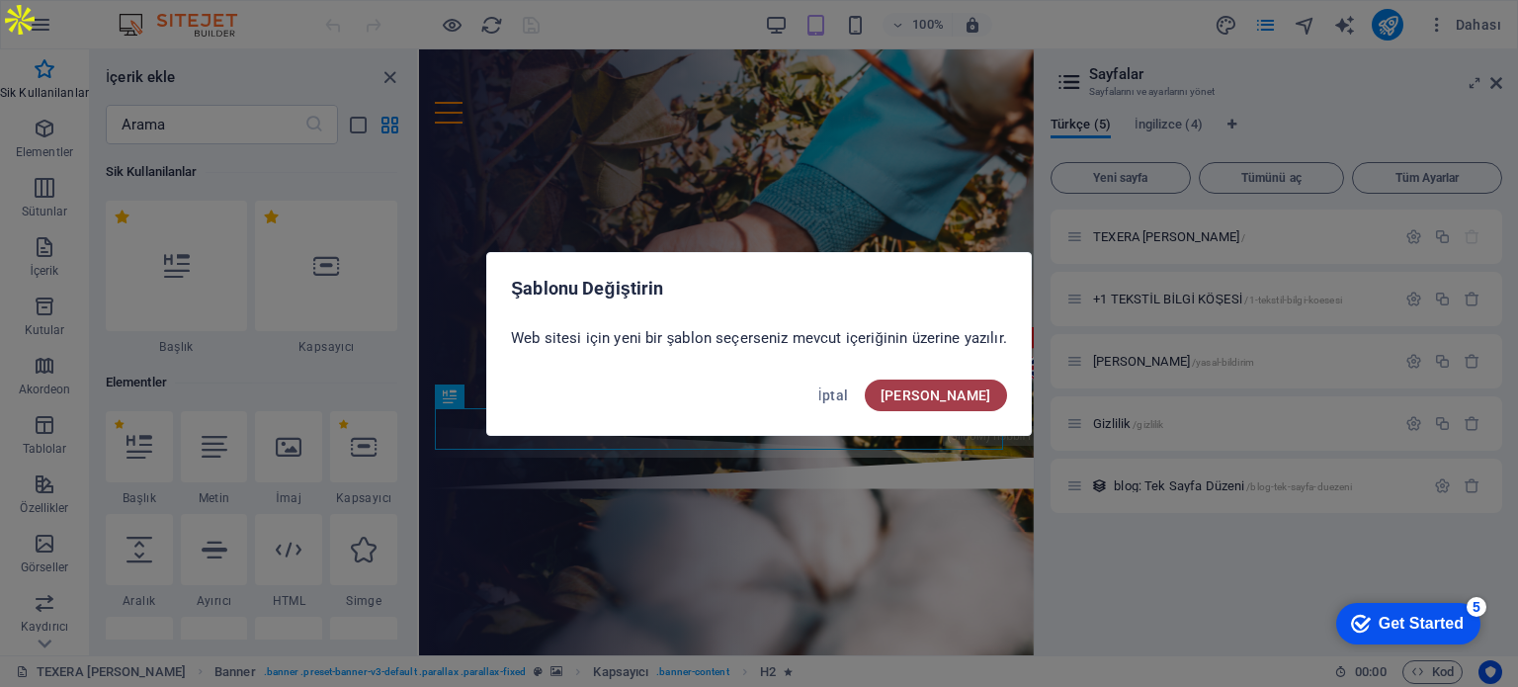 Image resolution: width=1518 pixels, height=687 pixels. I want to click on h2: Şablonu Değiştirin, so click(759, 289).